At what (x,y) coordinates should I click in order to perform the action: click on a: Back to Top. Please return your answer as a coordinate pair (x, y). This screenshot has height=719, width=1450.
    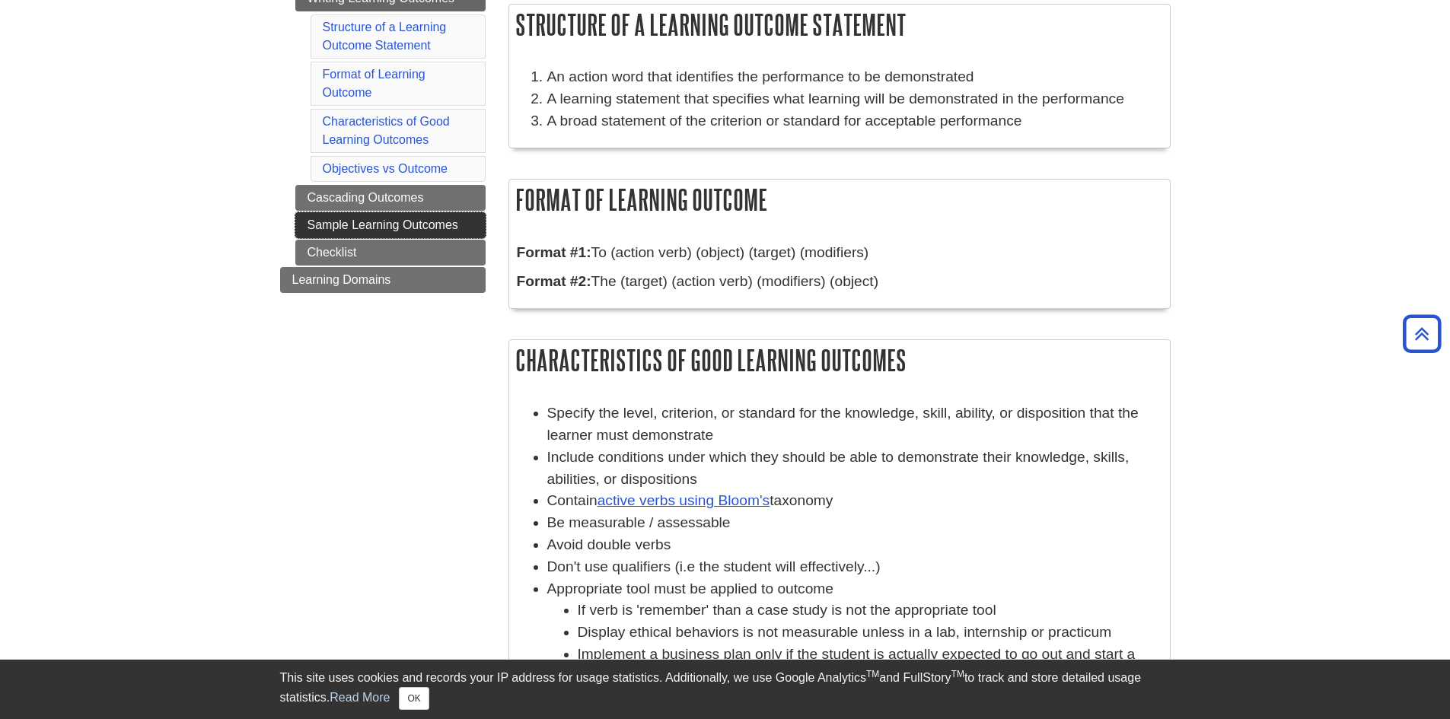
    Looking at the image, I should click on (1422, 333).